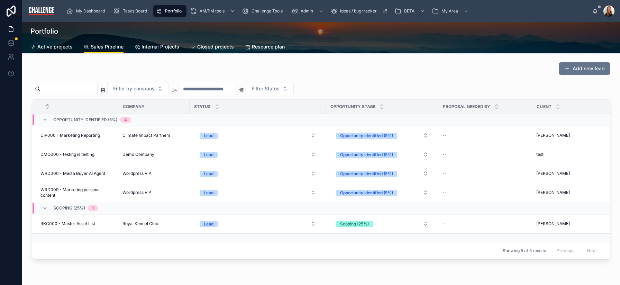  I want to click on a: Ideas / bug tracker, so click(360, 11).